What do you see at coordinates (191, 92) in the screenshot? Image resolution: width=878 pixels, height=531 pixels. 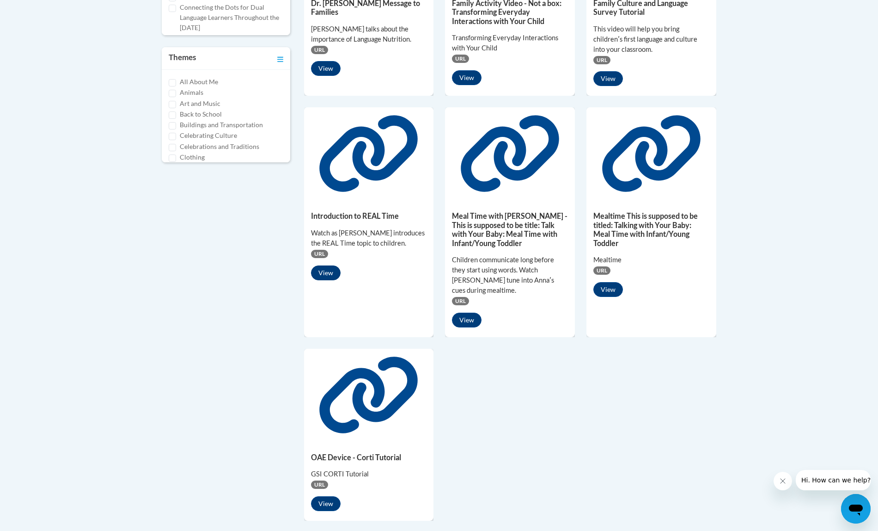 I see `label: Animals` at bounding box center [191, 92].